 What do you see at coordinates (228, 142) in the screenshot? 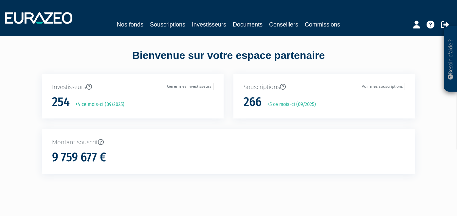
I see `p: Montant souscrit` at bounding box center [228, 142].